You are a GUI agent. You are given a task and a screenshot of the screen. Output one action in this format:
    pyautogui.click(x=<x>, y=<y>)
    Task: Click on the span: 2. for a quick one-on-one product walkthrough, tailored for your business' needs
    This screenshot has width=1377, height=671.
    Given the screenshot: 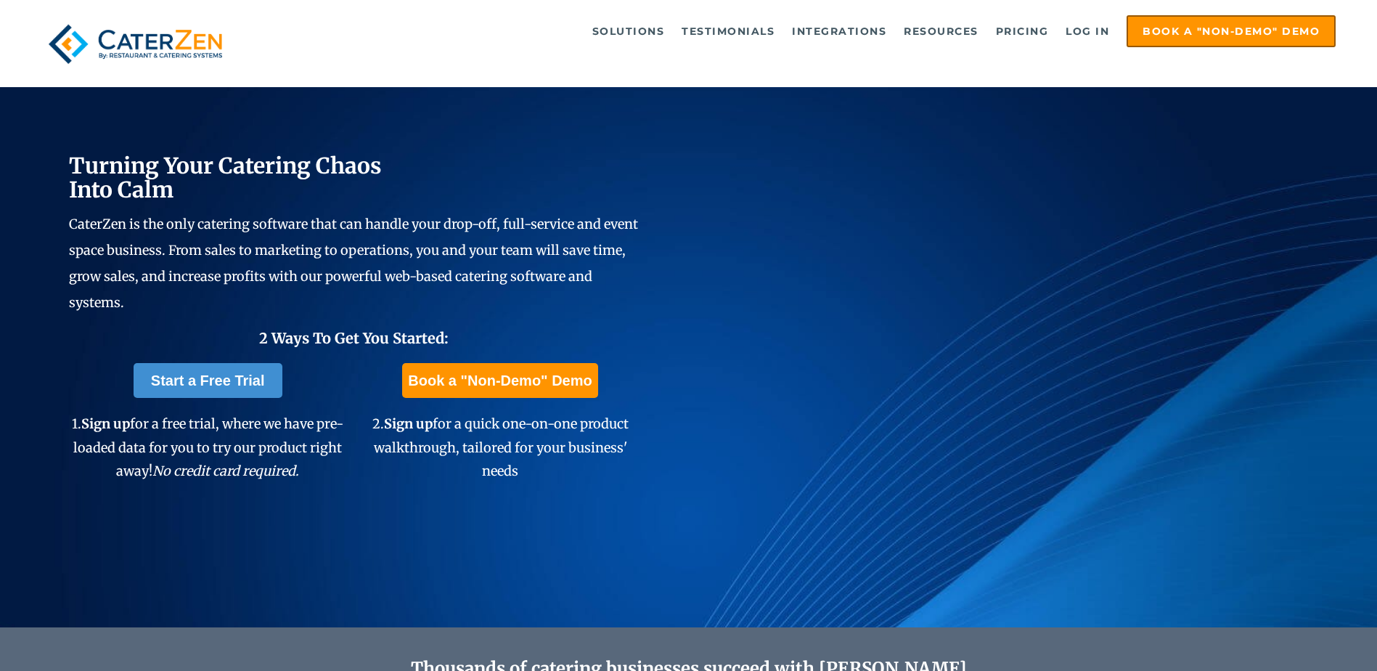 What is the action you would take?
    pyautogui.click(x=500, y=447)
    